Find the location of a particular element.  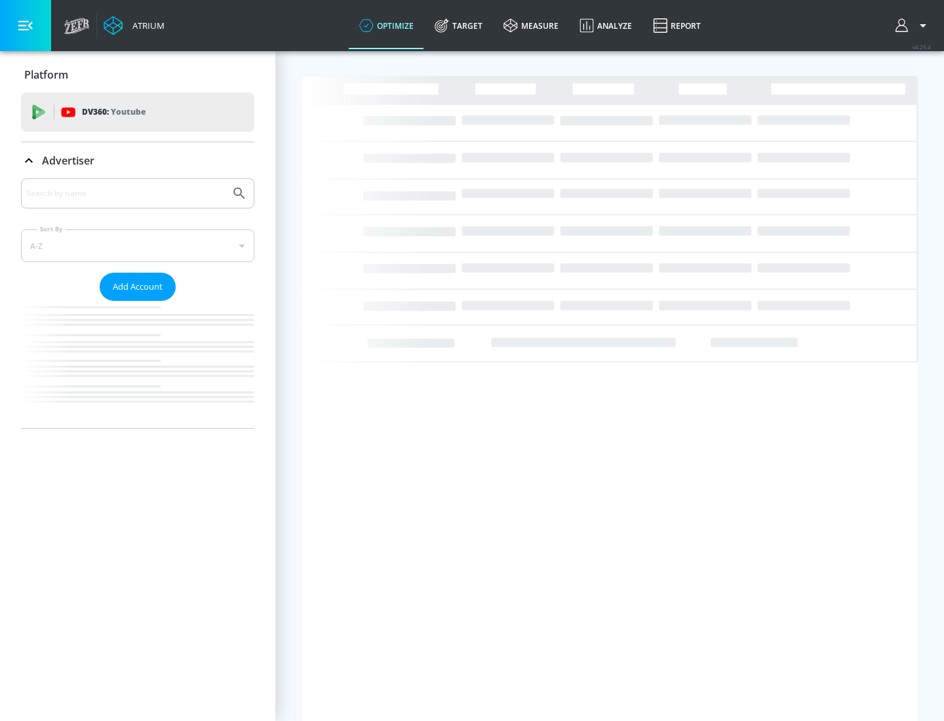

div: A-Z is located at coordinates (138, 246).